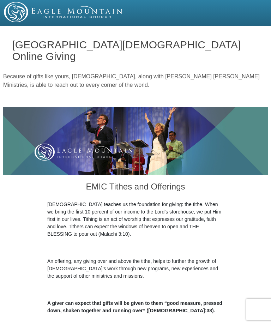 The image size is (271, 325). What do you see at coordinates (64, 12) in the screenshot?
I see `img: EMIC` at bounding box center [64, 12].